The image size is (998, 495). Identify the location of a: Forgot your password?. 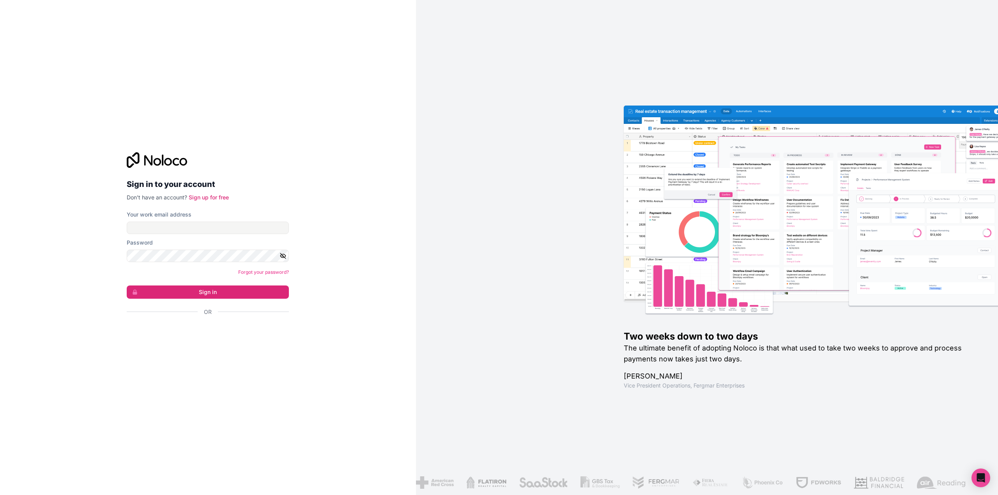
(263, 272).